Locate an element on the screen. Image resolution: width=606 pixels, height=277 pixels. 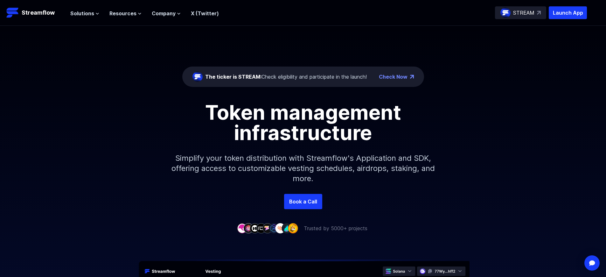
span: Resources is located at coordinates (123, 13).